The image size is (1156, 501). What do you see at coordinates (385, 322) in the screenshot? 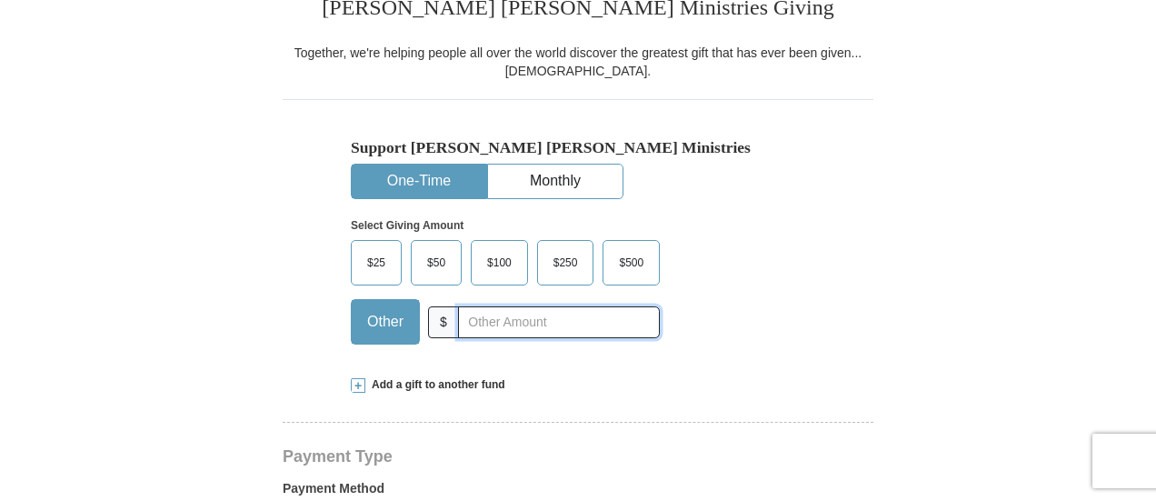
I see `span: Other` at bounding box center [385, 322].